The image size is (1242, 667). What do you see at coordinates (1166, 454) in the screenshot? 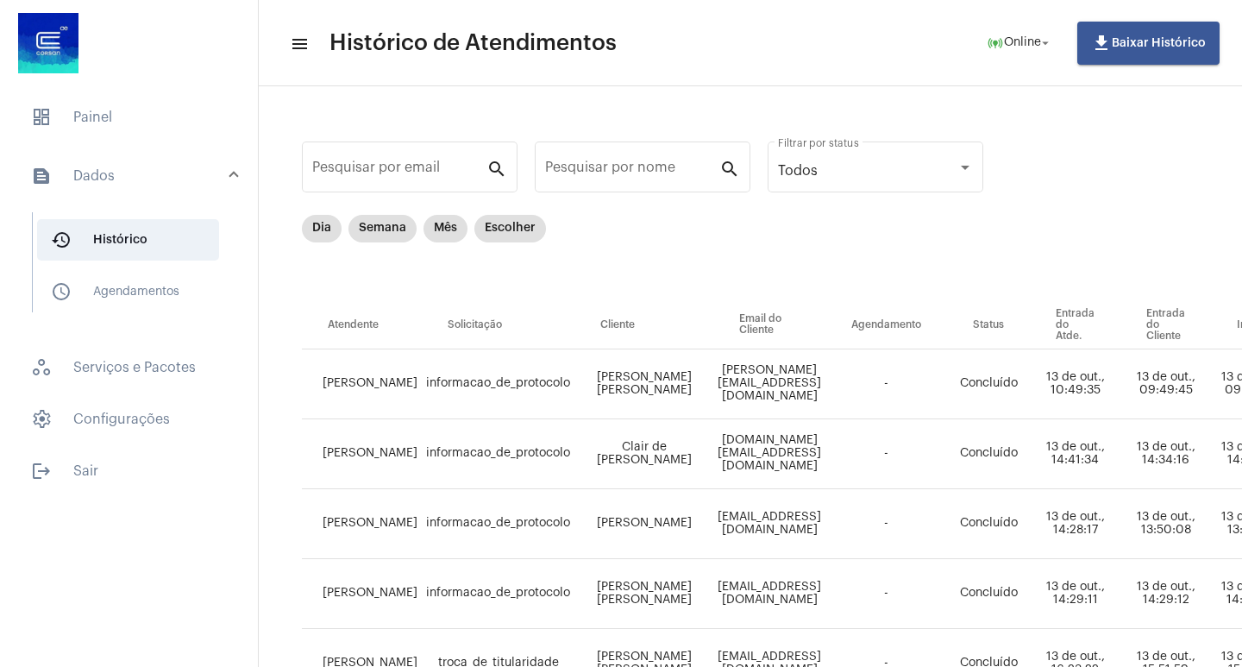
I see `td: 13 de out., 14:34:16` at bounding box center [1166, 454].